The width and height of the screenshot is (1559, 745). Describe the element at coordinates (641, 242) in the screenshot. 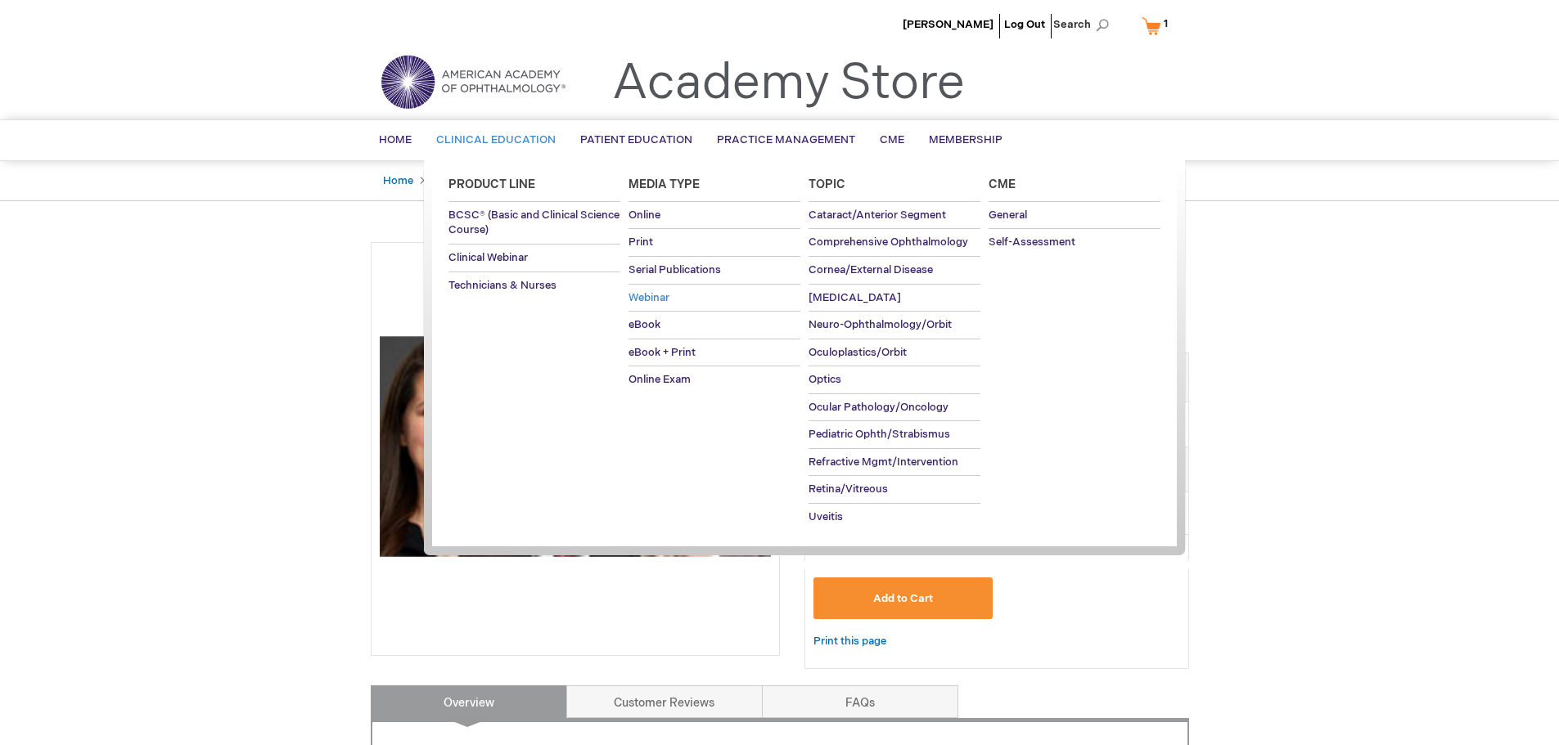

I see `span: Print` at that location.